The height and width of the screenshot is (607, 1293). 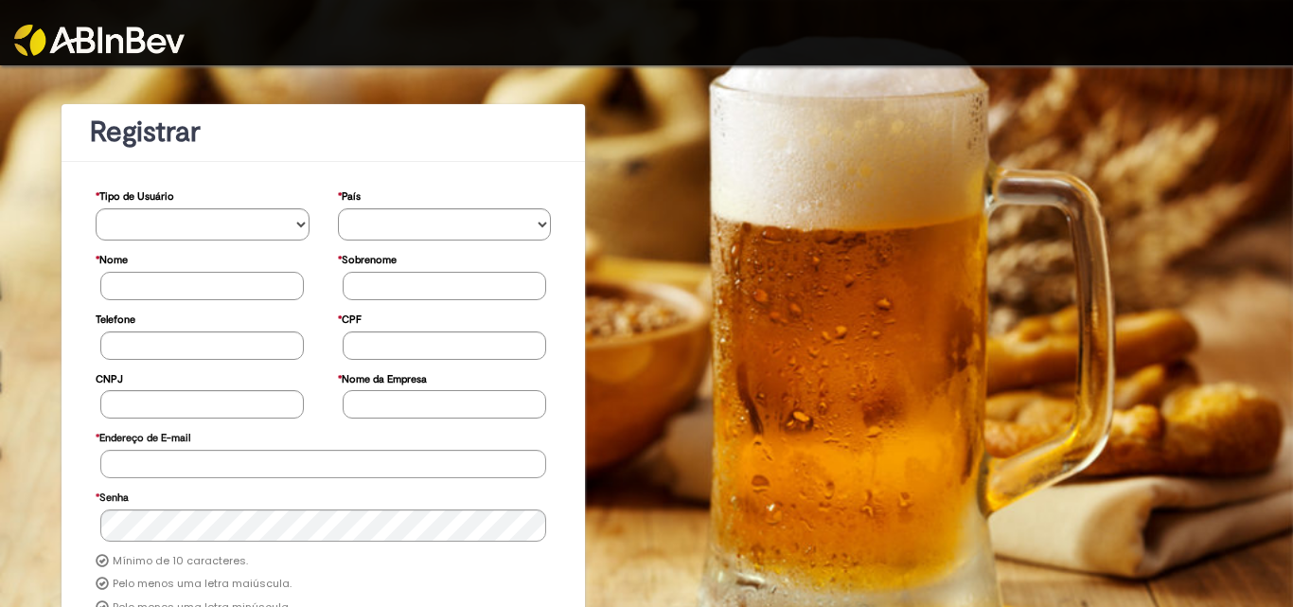 I want to click on label: Nome, so click(x=112, y=257).